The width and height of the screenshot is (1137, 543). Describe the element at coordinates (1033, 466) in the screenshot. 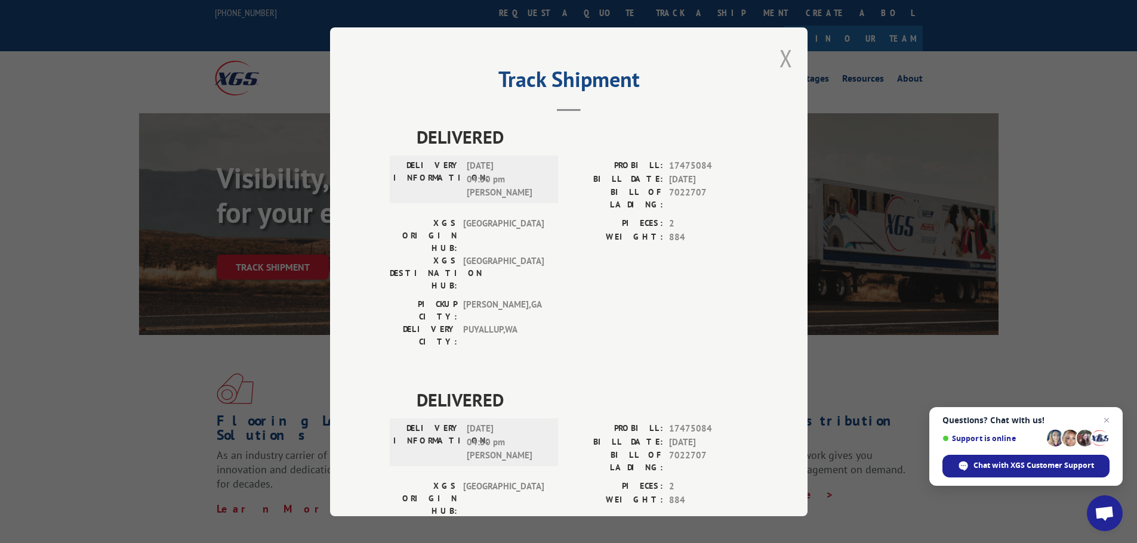

I see `span: Chat with XGS Customer Support` at that location.